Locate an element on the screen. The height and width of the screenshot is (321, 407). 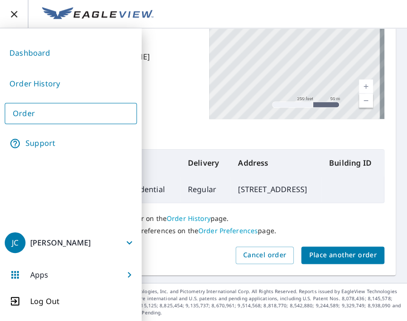
a: Order Preferences is located at coordinates (228, 230).